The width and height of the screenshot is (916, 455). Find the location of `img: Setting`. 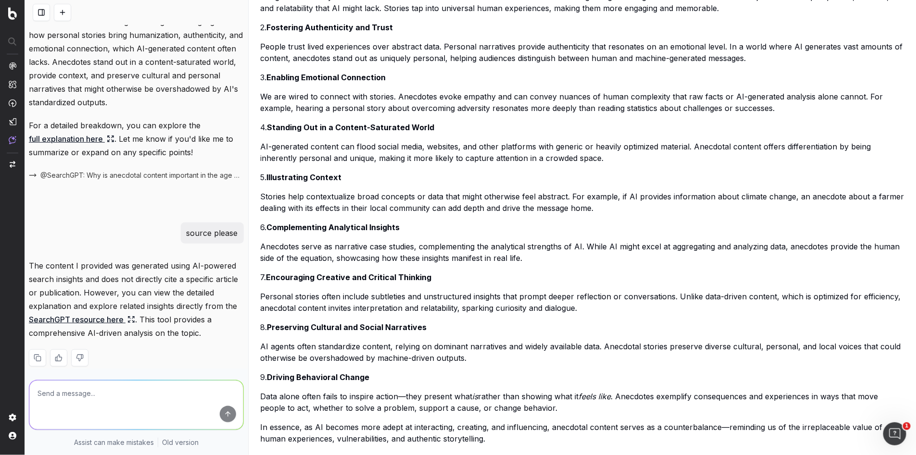

img: Setting is located at coordinates (13, 418).